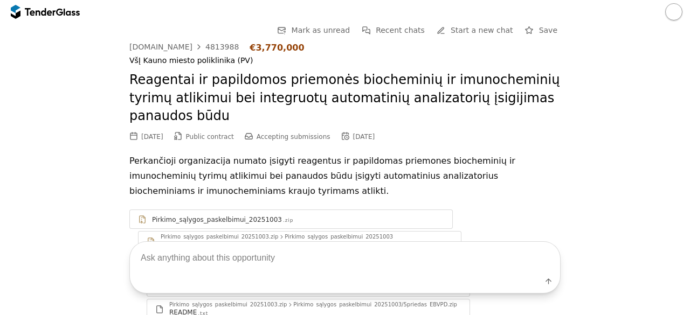 This screenshot has height=315, width=690. Describe the element at coordinates (482, 30) in the screenshot. I see `span: Start a new chat` at that location.